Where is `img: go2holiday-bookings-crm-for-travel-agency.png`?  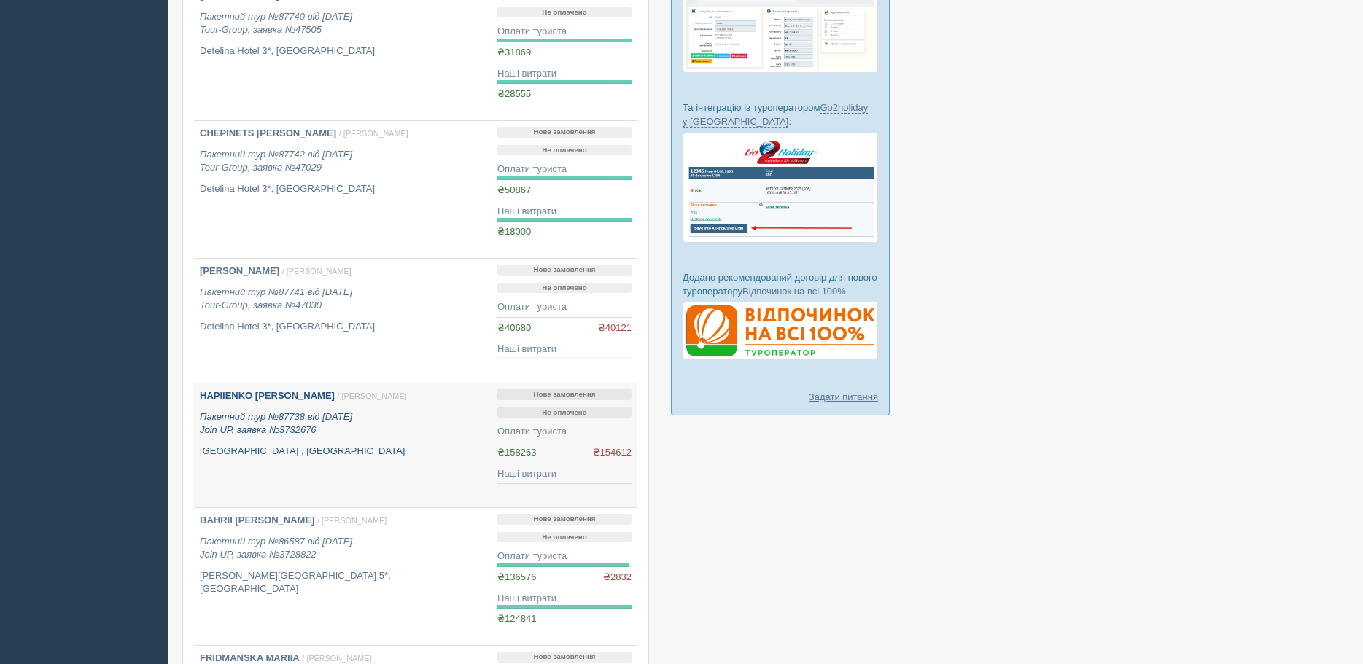 img: go2holiday-bookings-crm-for-travel-agency.png is located at coordinates (780, 187).